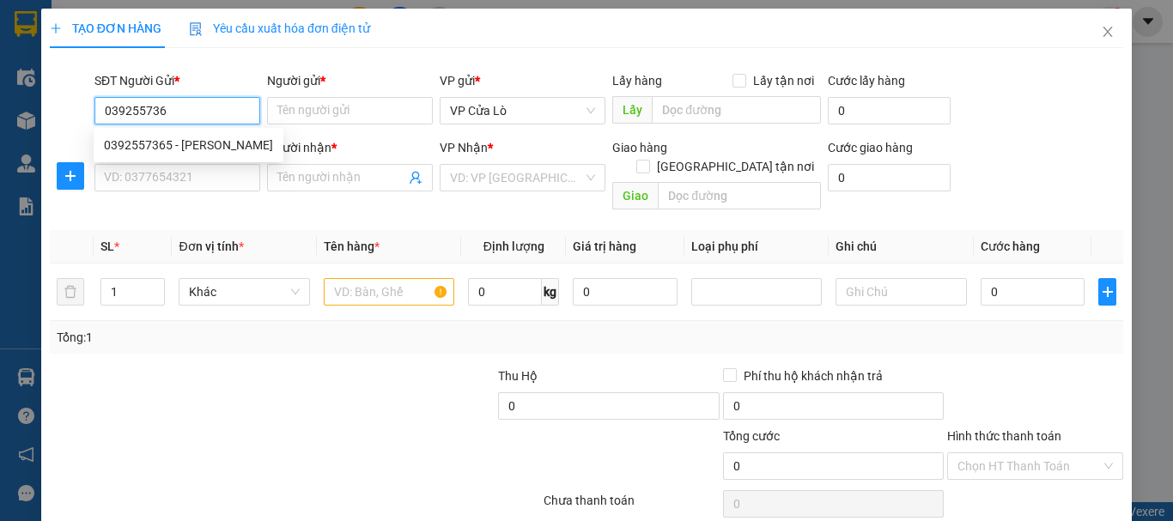 This screenshot has width=1173, height=521. What do you see at coordinates (1010, 246) in the screenshot?
I see `span: Cước hàng` at bounding box center [1010, 246].